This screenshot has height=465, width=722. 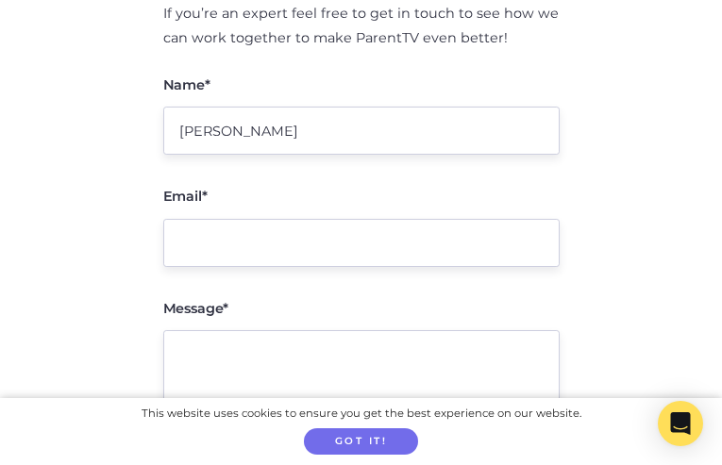 I want to click on p: If you’re an expert feel free to get in touch to see how we can work together to make ParentTV ev..., so click(x=362, y=26).